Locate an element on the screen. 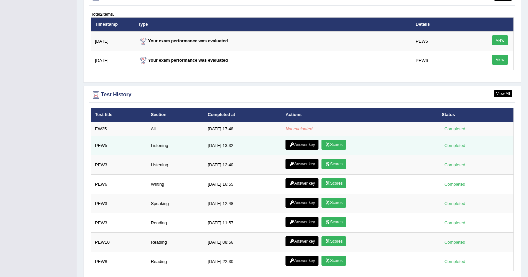 This screenshot has width=528, height=277. td: Speaking is located at coordinates (176, 204).